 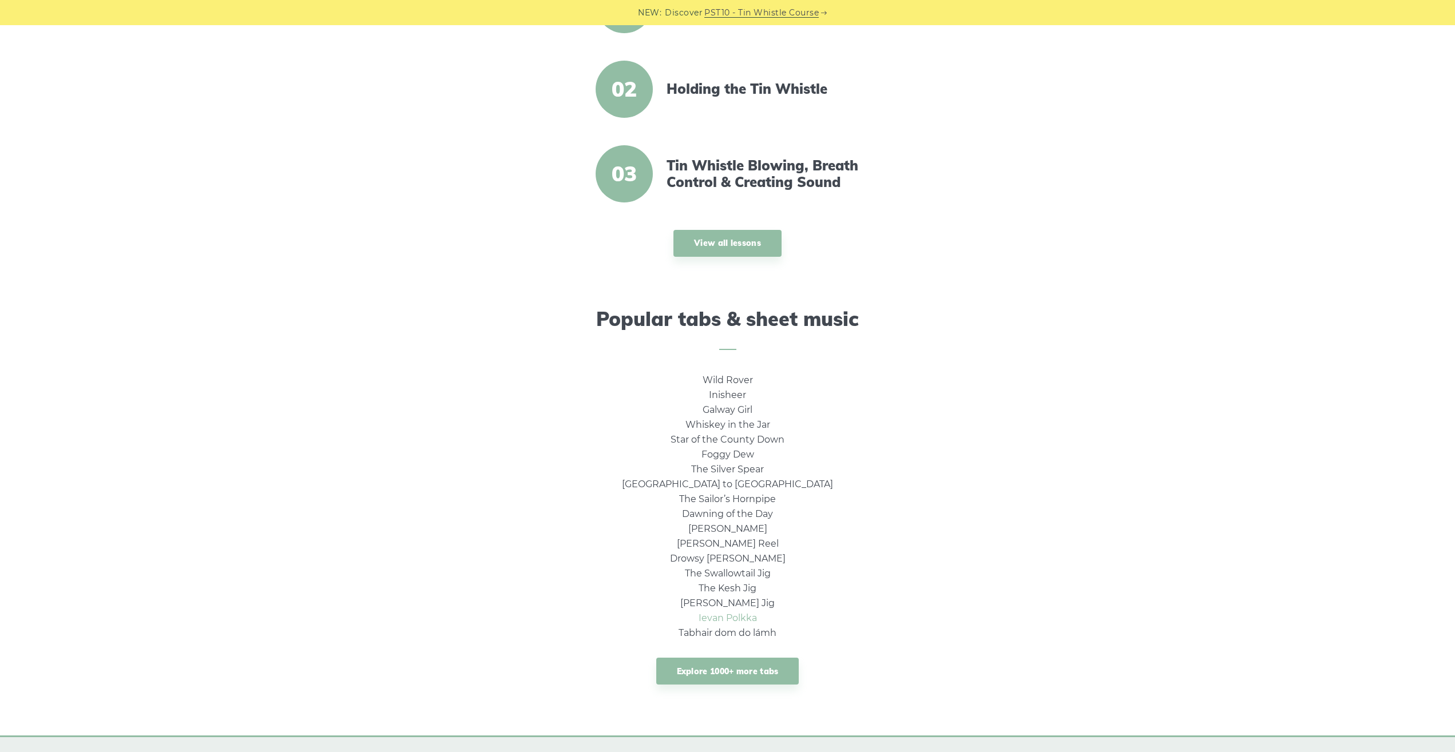 I want to click on a: Holding the Tin Whistle, so click(x=765, y=89).